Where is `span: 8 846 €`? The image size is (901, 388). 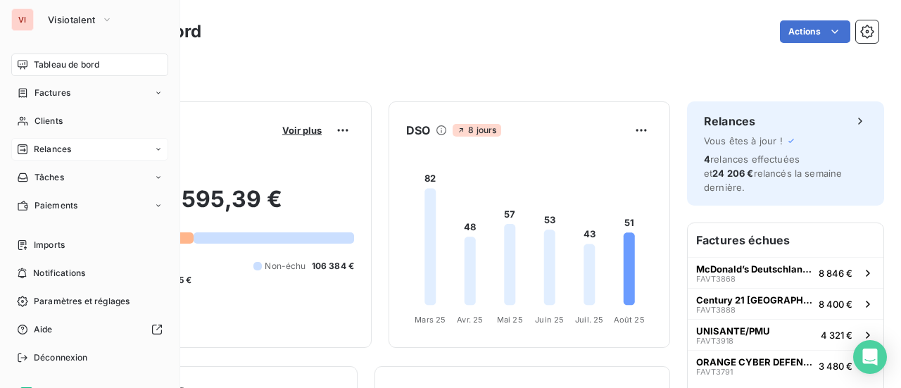
span: 8 846 € is located at coordinates (835, 273).